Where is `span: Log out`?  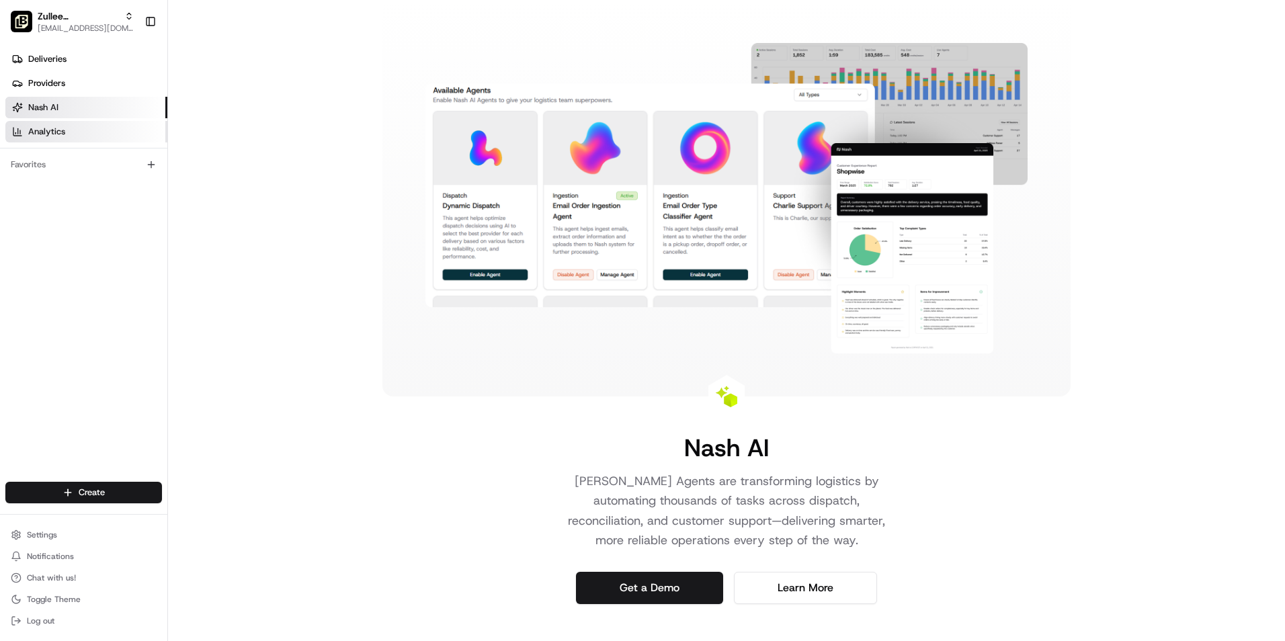
span: Log out is located at coordinates (40, 621).